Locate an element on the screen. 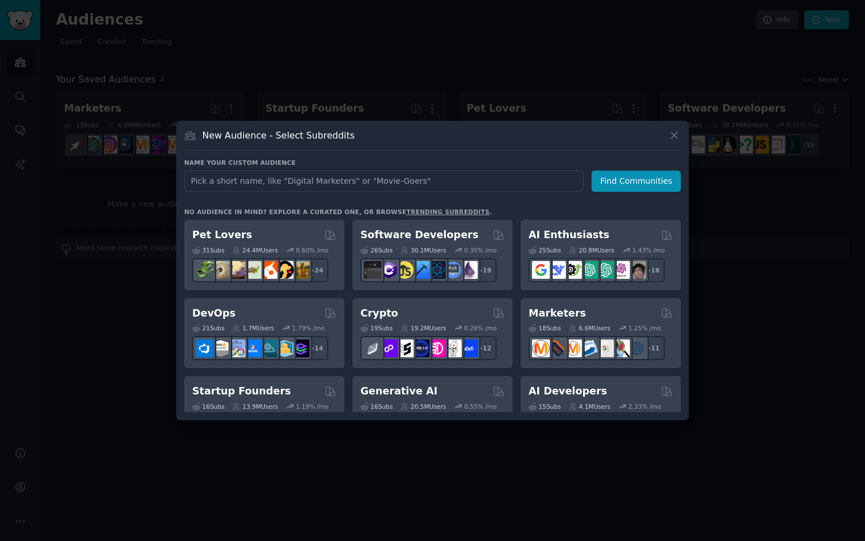  h2: Generative AI is located at coordinates (399, 391).